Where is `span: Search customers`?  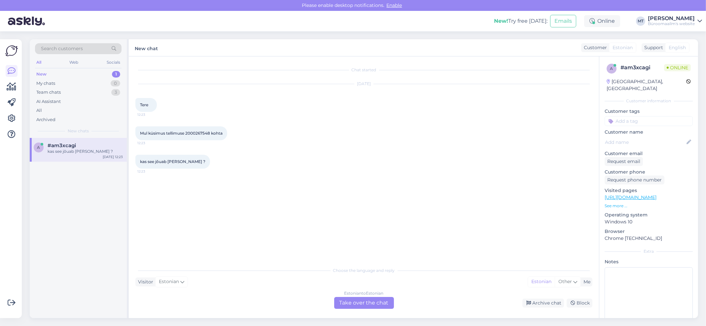
span: Search customers is located at coordinates (62, 49).